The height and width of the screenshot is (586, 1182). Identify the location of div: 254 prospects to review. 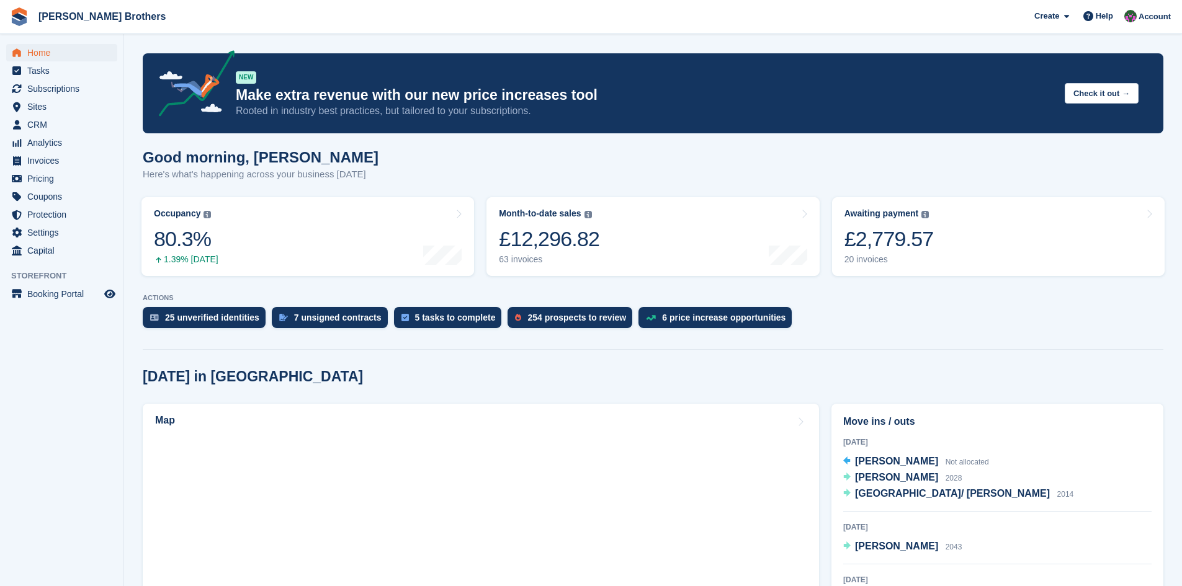
(577, 318).